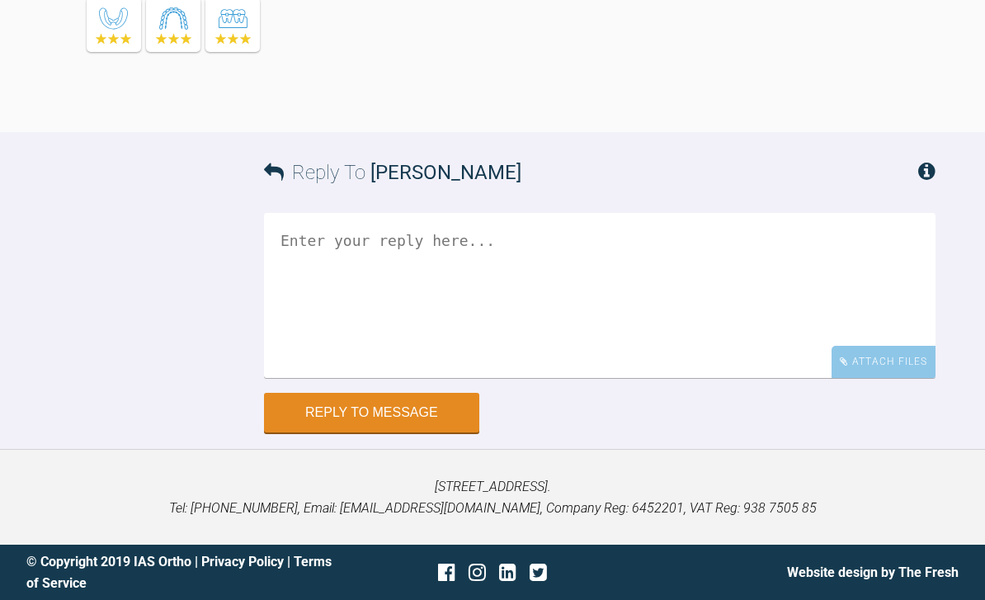 This screenshot has height=600, width=985. Describe the element at coordinates (371, 413) in the screenshot. I see `button: Reply to Message` at that location.